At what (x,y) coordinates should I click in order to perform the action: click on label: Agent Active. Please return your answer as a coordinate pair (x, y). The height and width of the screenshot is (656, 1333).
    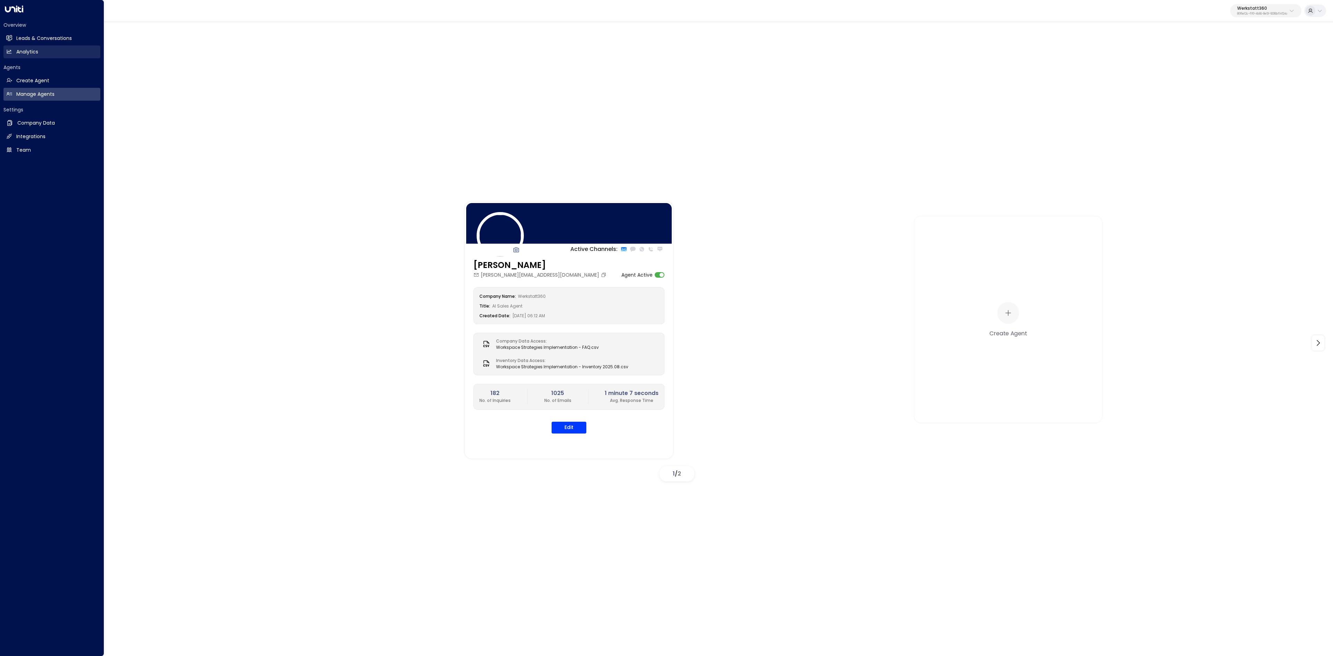
    Looking at the image, I should click on (637, 275).